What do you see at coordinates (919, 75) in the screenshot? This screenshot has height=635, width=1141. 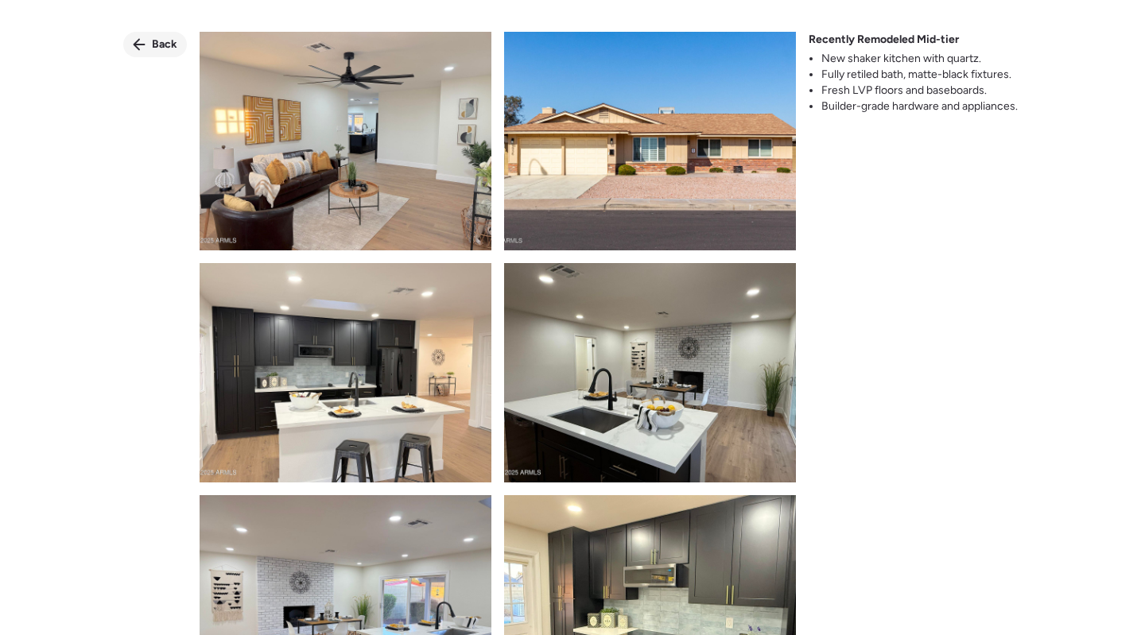 I see `li: Fully retiled bath, matte-black fixtures.` at bounding box center [919, 75].